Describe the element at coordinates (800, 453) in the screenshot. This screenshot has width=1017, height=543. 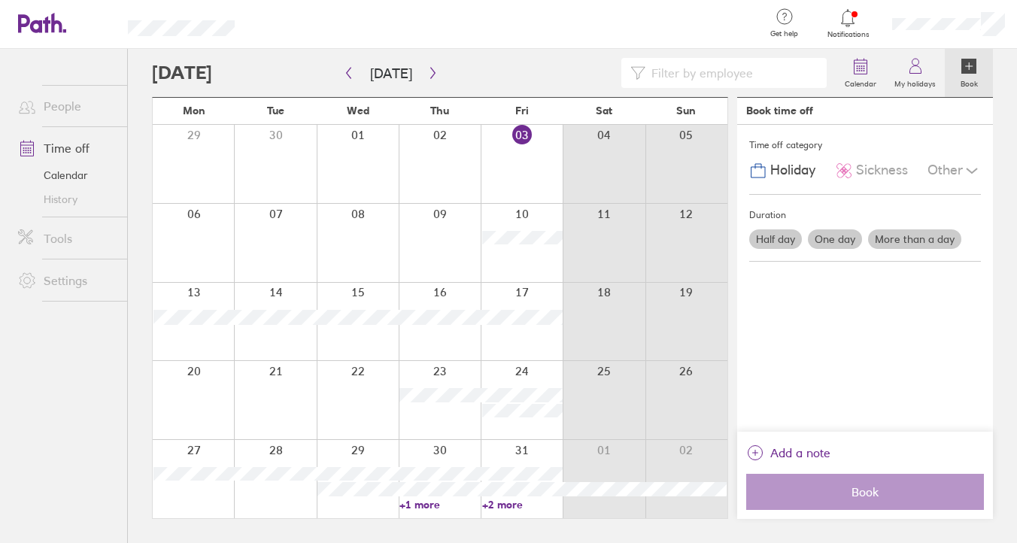
I see `span: Add a note` at that location.